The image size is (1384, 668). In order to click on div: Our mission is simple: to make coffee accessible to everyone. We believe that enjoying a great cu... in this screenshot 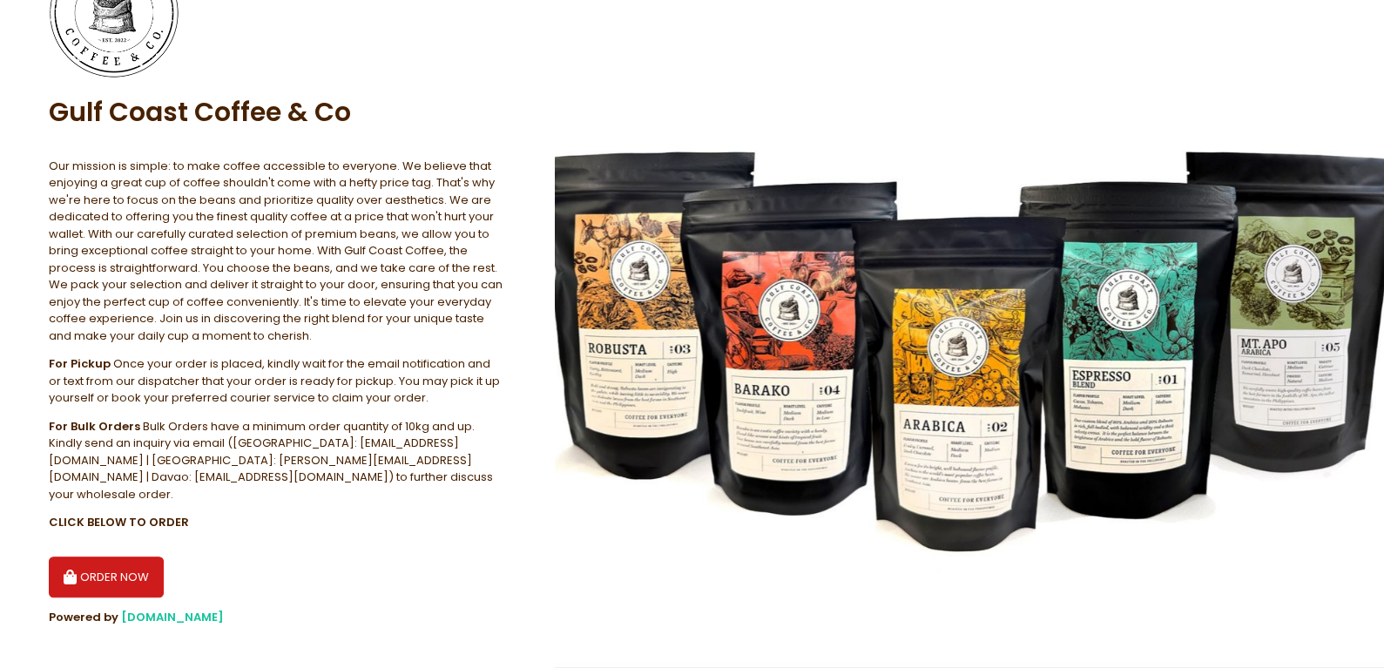, I will do `click(277, 251)`.